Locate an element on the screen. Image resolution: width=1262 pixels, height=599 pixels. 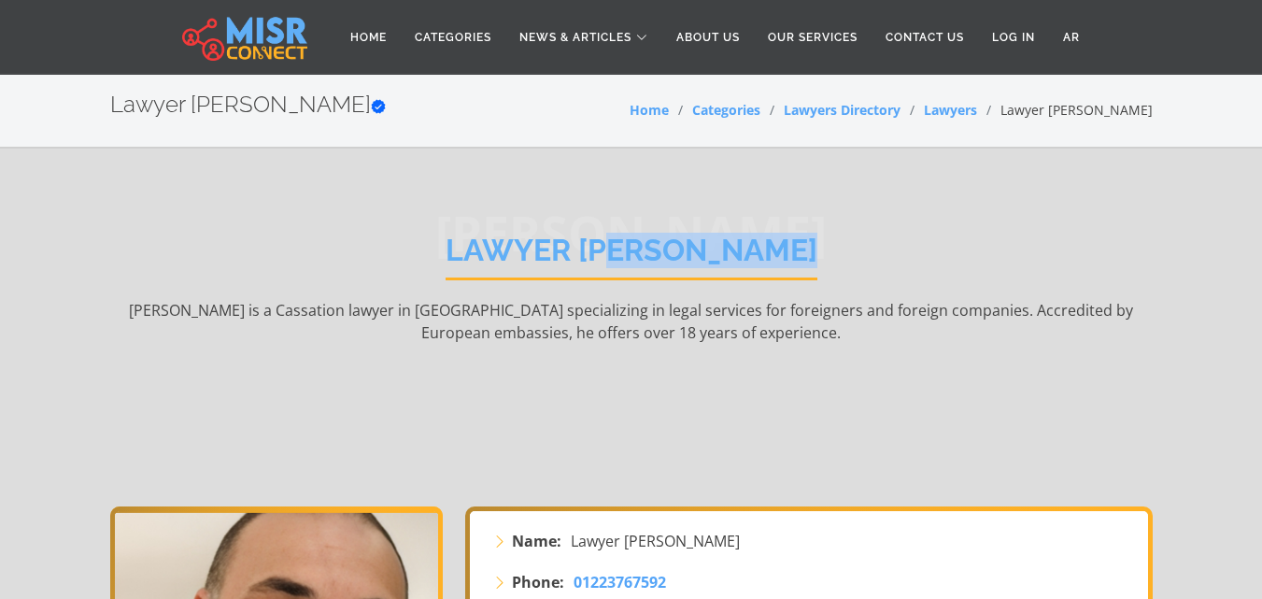
strong: Phone: is located at coordinates (538, 582).